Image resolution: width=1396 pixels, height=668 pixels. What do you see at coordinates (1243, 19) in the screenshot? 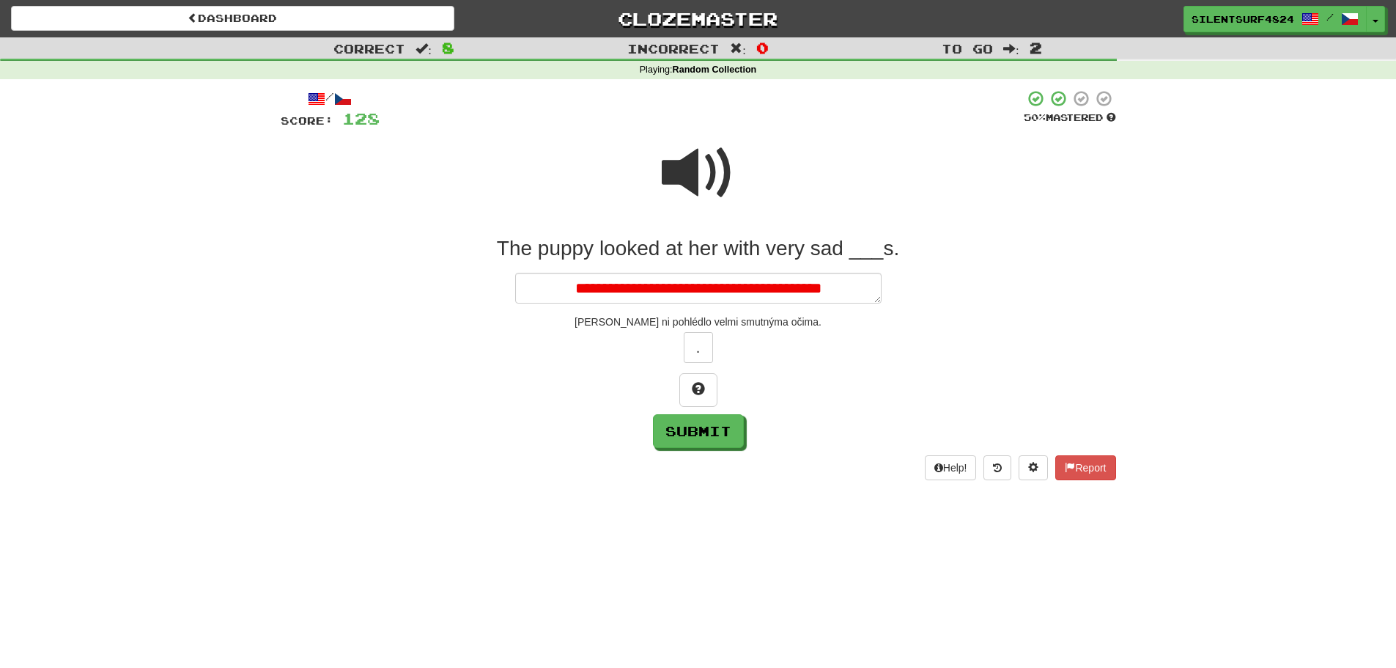
I see `span: SilentSurf4824` at bounding box center [1243, 19].